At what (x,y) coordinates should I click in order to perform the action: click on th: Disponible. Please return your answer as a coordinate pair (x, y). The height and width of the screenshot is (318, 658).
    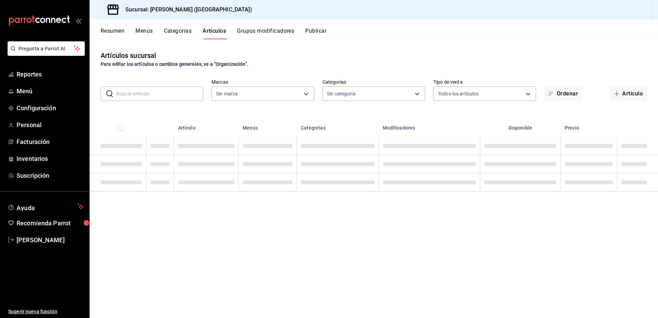
    Looking at the image, I should click on (520, 126).